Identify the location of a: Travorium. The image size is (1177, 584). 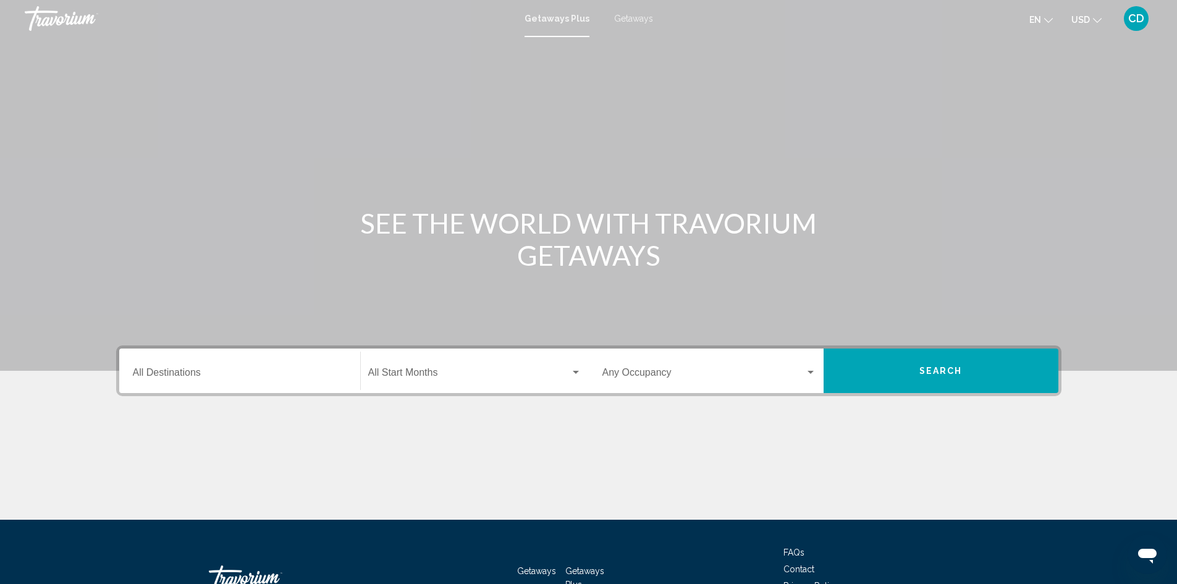
(268, 19).